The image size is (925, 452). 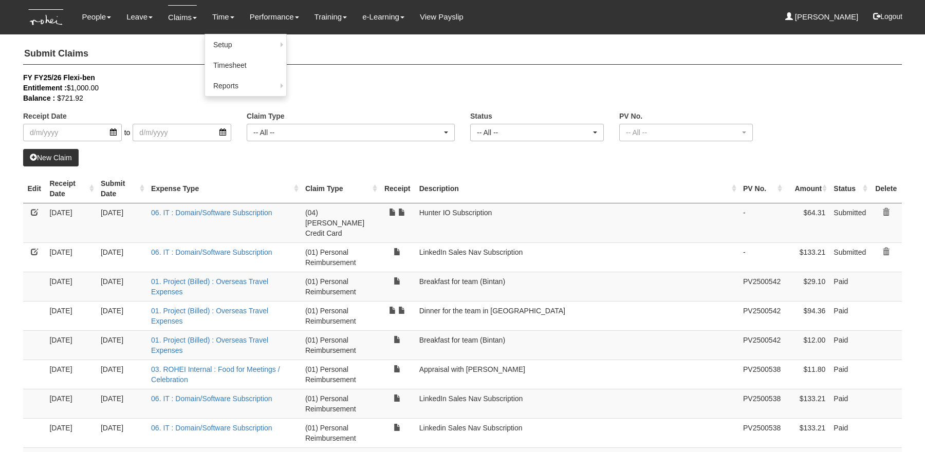 I want to click on a: Training, so click(x=331, y=17).